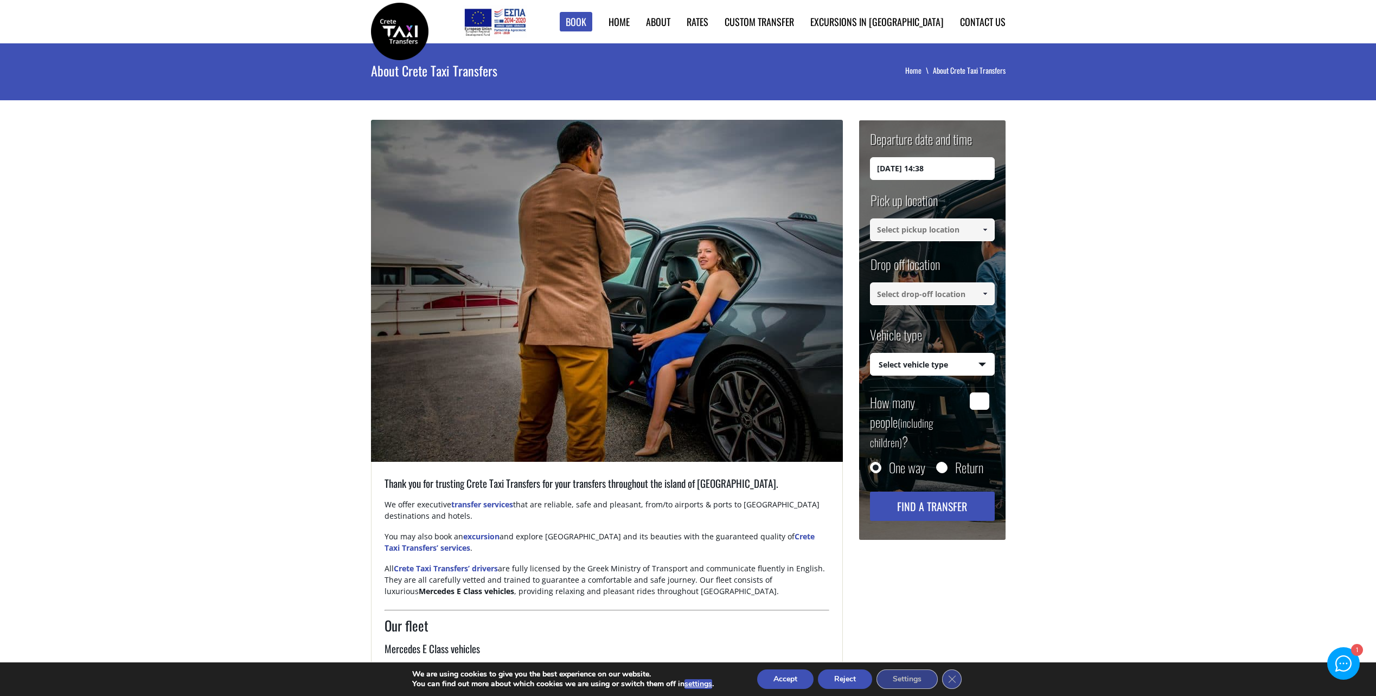 This screenshot has height=696, width=1376. Describe the element at coordinates (658, 22) in the screenshot. I see `a: About` at that location.